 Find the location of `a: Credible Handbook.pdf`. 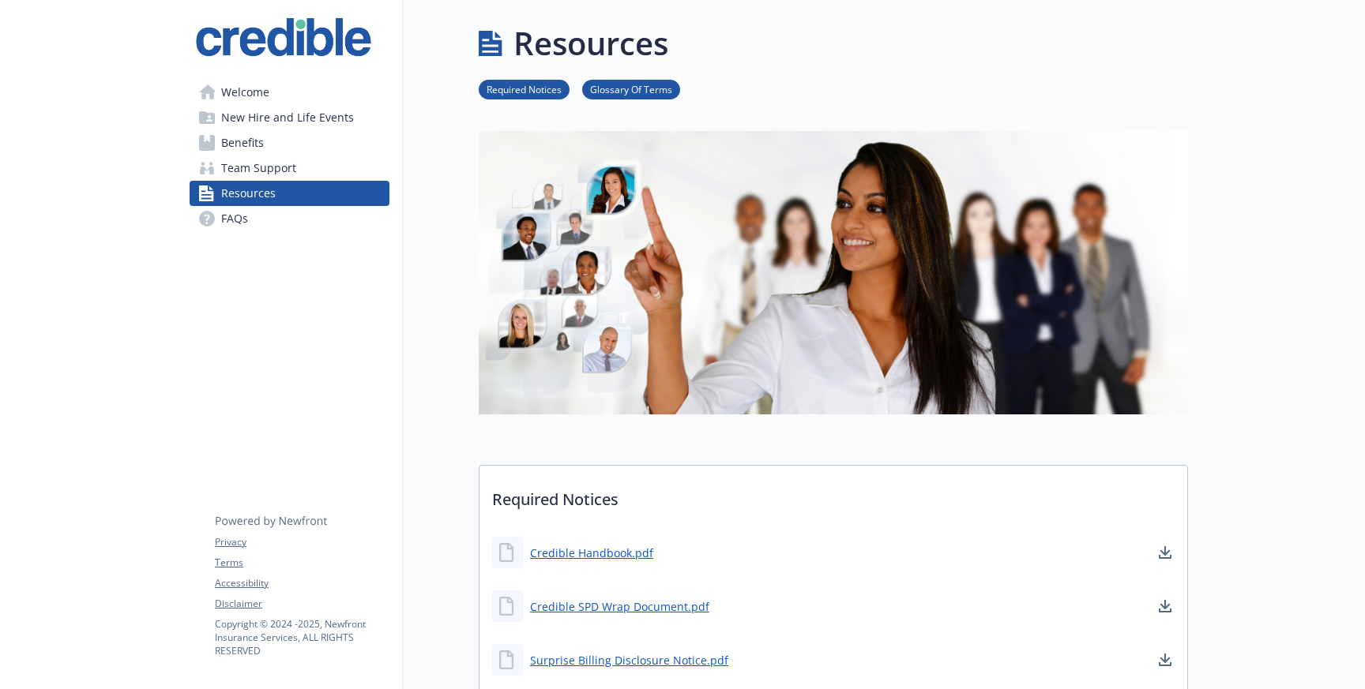

a: Credible Handbook.pdf is located at coordinates (592, 553).